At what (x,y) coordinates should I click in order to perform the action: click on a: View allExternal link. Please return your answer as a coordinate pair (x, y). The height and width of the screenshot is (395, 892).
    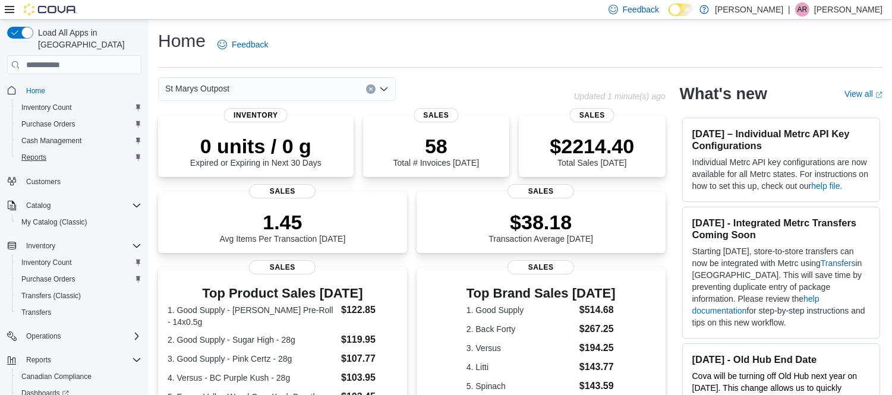
    Looking at the image, I should click on (863, 94).